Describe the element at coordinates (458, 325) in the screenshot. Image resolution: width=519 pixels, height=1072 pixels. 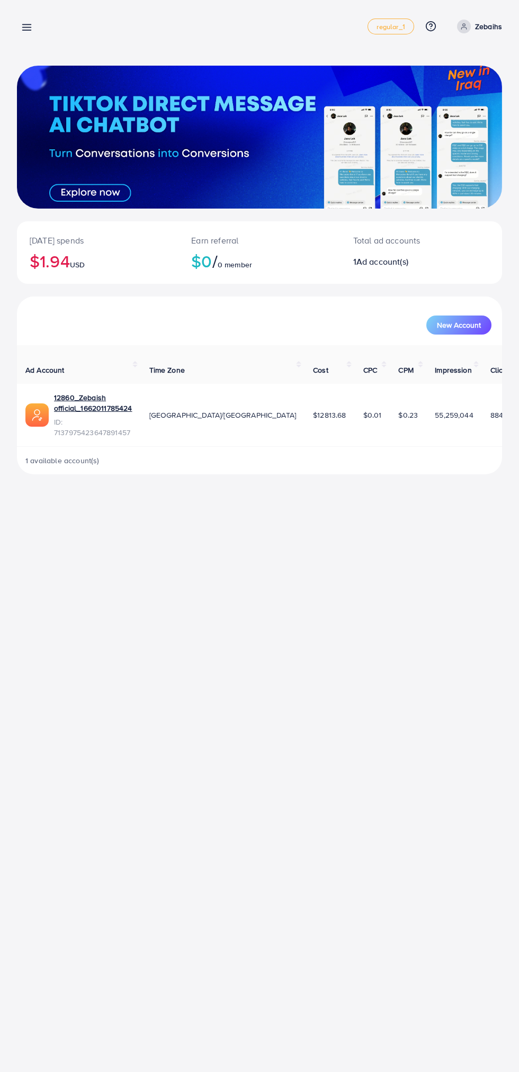
I see `button: New Account` at that location.